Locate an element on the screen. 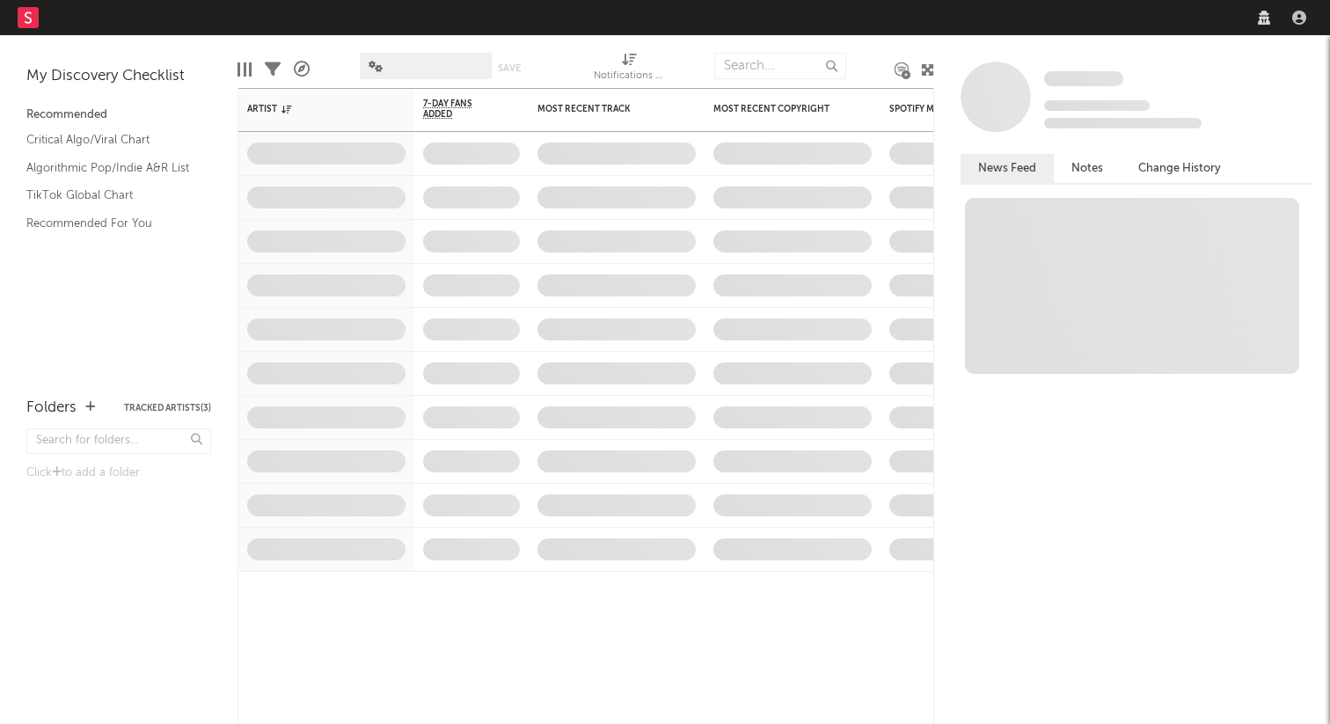 This screenshot has height=724, width=1330. input: Search... is located at coordinates (780, 66).